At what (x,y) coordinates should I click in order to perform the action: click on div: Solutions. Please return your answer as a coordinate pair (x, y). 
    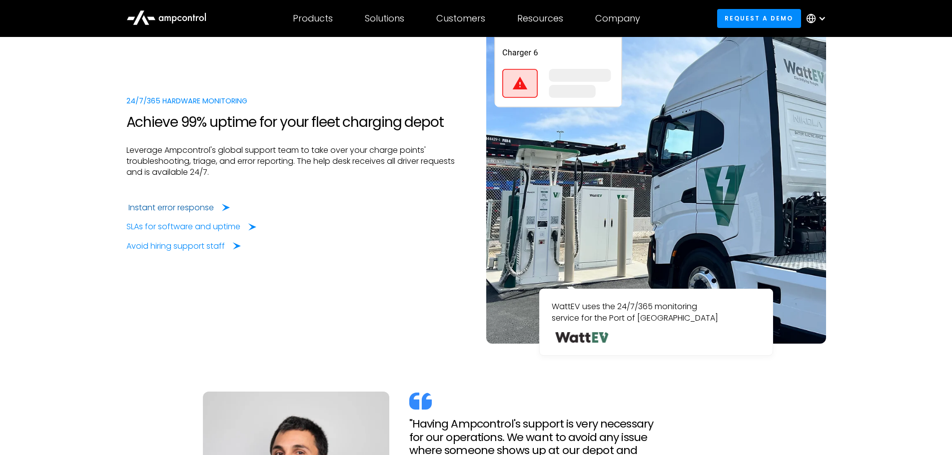
    Looking at the image, I should click on (384, 18).